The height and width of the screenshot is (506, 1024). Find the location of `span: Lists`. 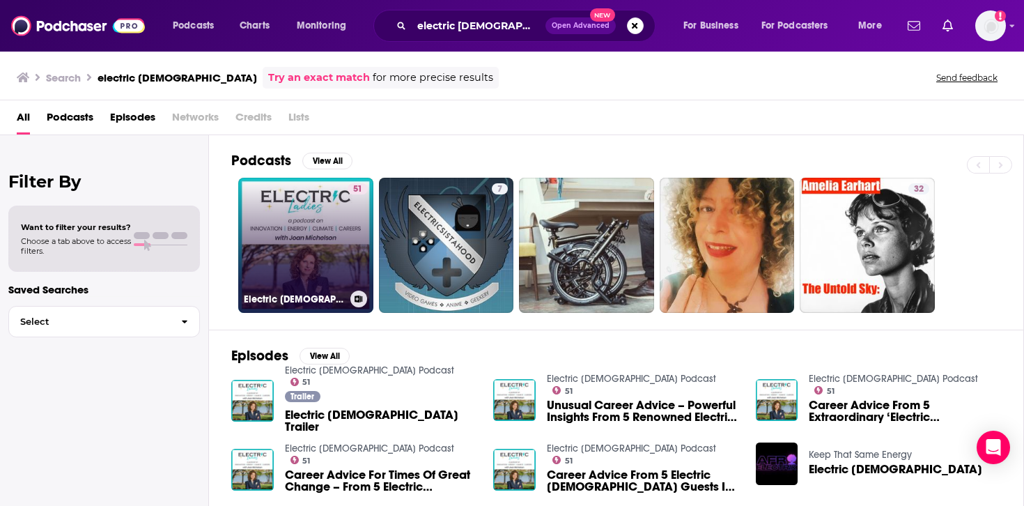

span: Lists is located at coordinates (299, 120).